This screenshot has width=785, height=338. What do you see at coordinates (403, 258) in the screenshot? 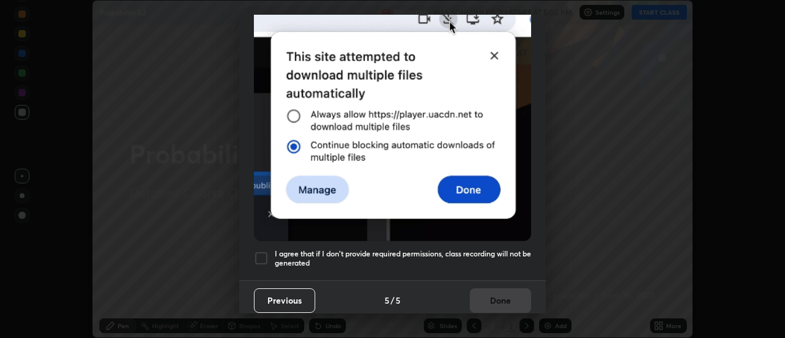
I see `h5: I agree that if I don't provide required permissions, class recording will not be generated` at bounding box center [403, 258].